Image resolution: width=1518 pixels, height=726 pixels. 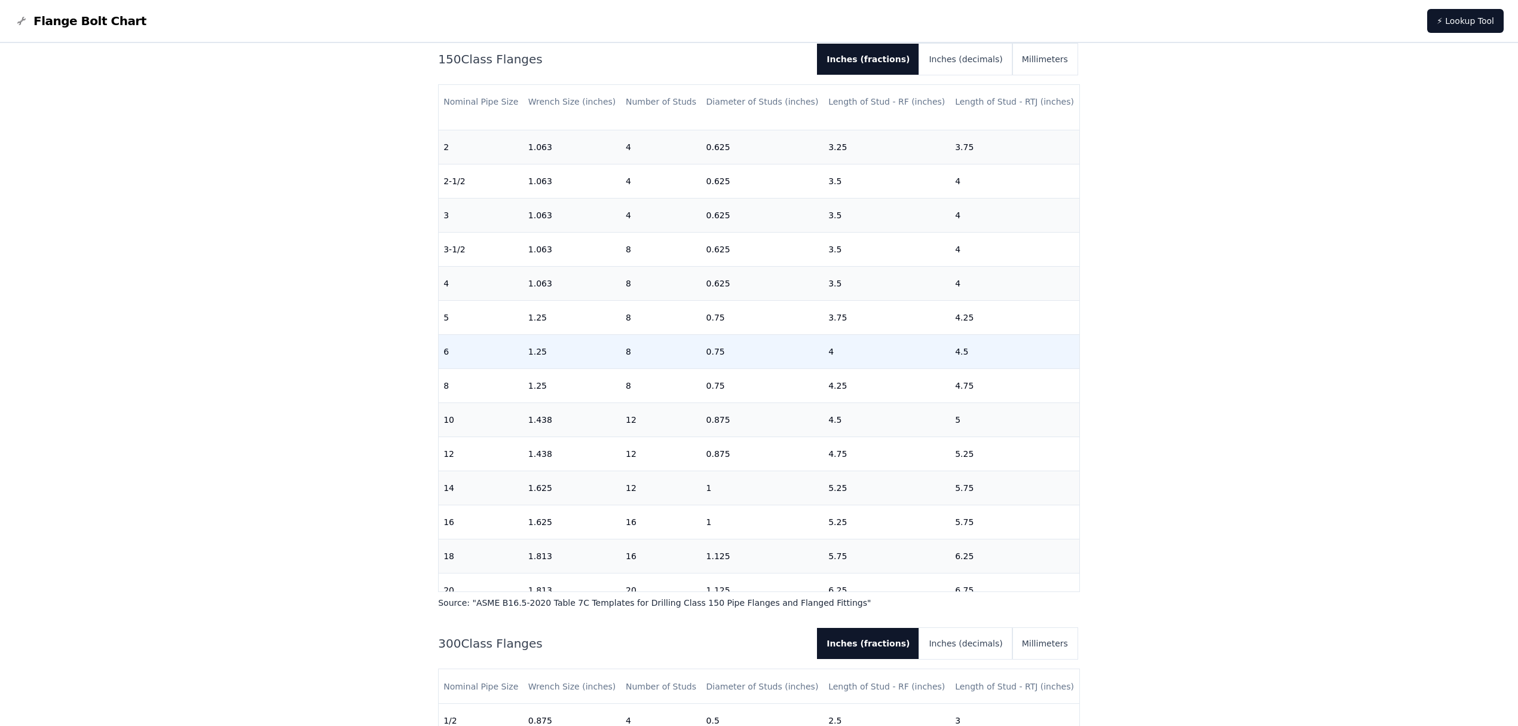 What do you see at coordinates (481, 488) in the screenshot?
I see `td: 14` at bounding box center [481, 488].